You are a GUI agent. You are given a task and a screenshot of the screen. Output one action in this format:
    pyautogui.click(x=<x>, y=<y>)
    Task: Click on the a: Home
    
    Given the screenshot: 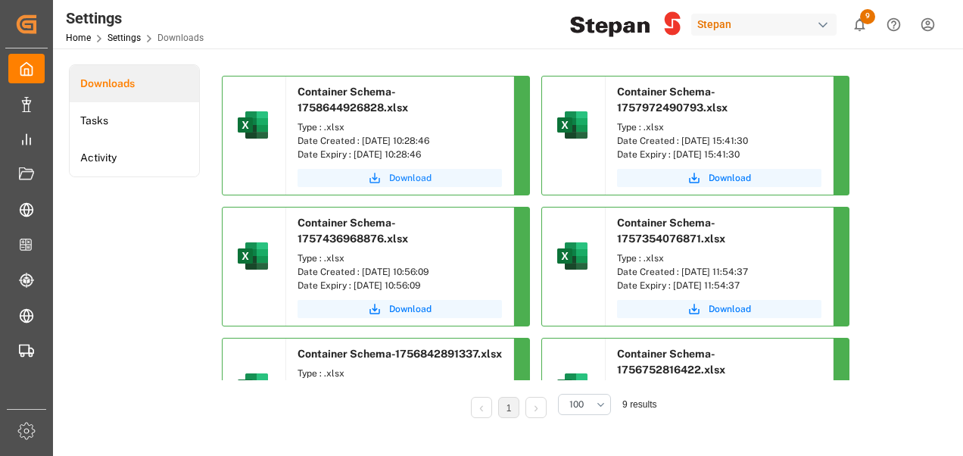 What is the action you would take?
    pyautogui.click(x=78, y=38)
    